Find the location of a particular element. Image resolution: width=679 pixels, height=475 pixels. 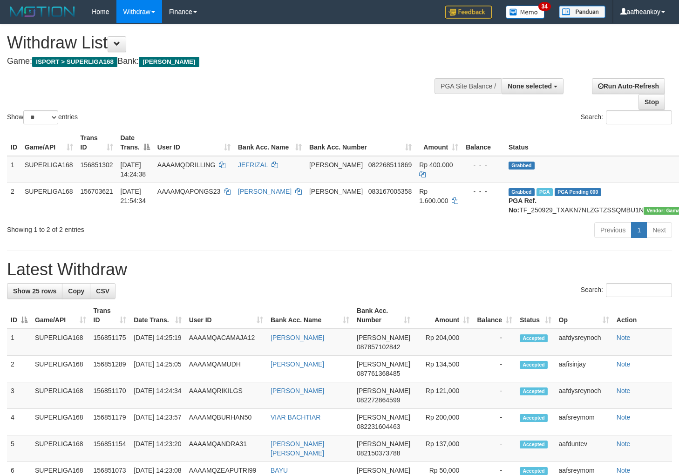

span: Copy 082272864599 to clipboard is located at coordinates (378, 400).